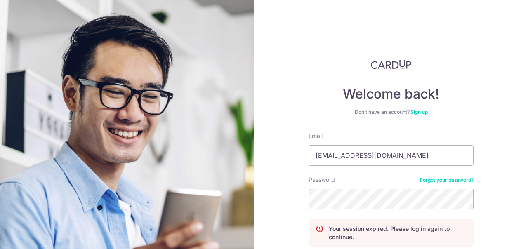  What do you see at coordinates (397, 233) in the screenshot?
I see `p: Your session expired. Please log in again to continue.` at bounding box center [397, 233].